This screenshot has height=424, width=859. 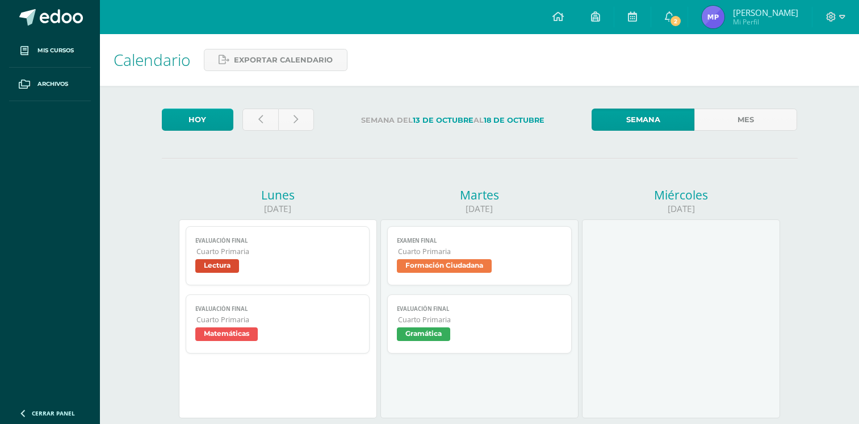 I want to click on span: Mis cursos, so click(x=56, y=51).